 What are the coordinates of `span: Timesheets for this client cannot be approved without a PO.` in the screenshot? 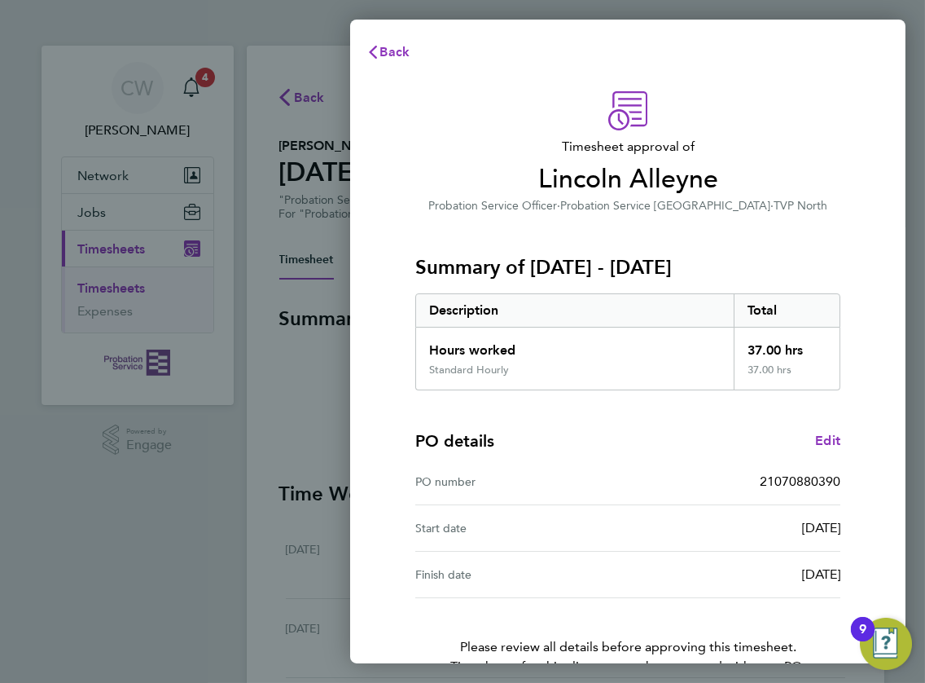 It's located at (628, 666).